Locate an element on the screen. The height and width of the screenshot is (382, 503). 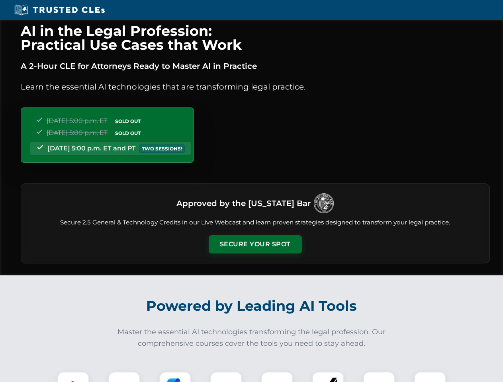
p: Learn the essential AI technologies that are transforming legal practice. is located at coordinates (255, 87).